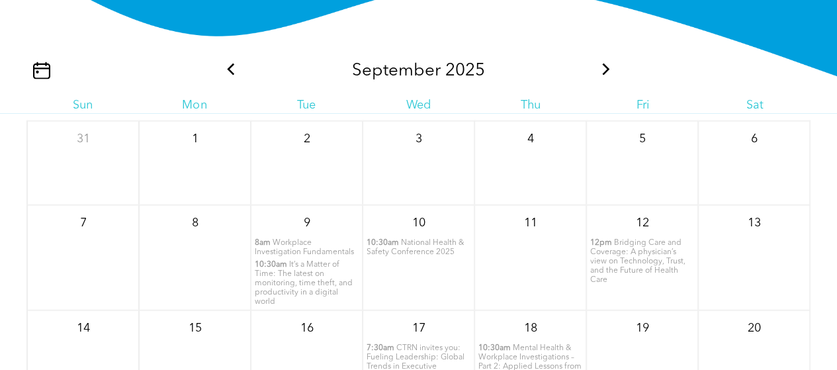 The height and width of the screenshot is (370, 837). I want to click on p: 19, so click(643, 328).